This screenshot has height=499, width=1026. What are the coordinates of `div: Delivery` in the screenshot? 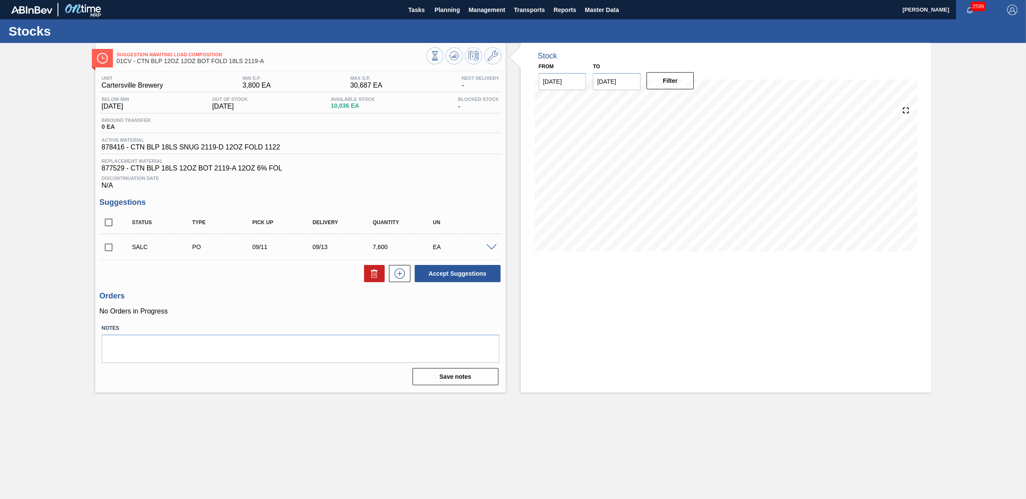 It's located at (344, 222).